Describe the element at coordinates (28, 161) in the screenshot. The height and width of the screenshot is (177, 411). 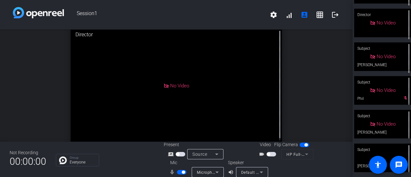
I see `span: 00:00:00` at that location.